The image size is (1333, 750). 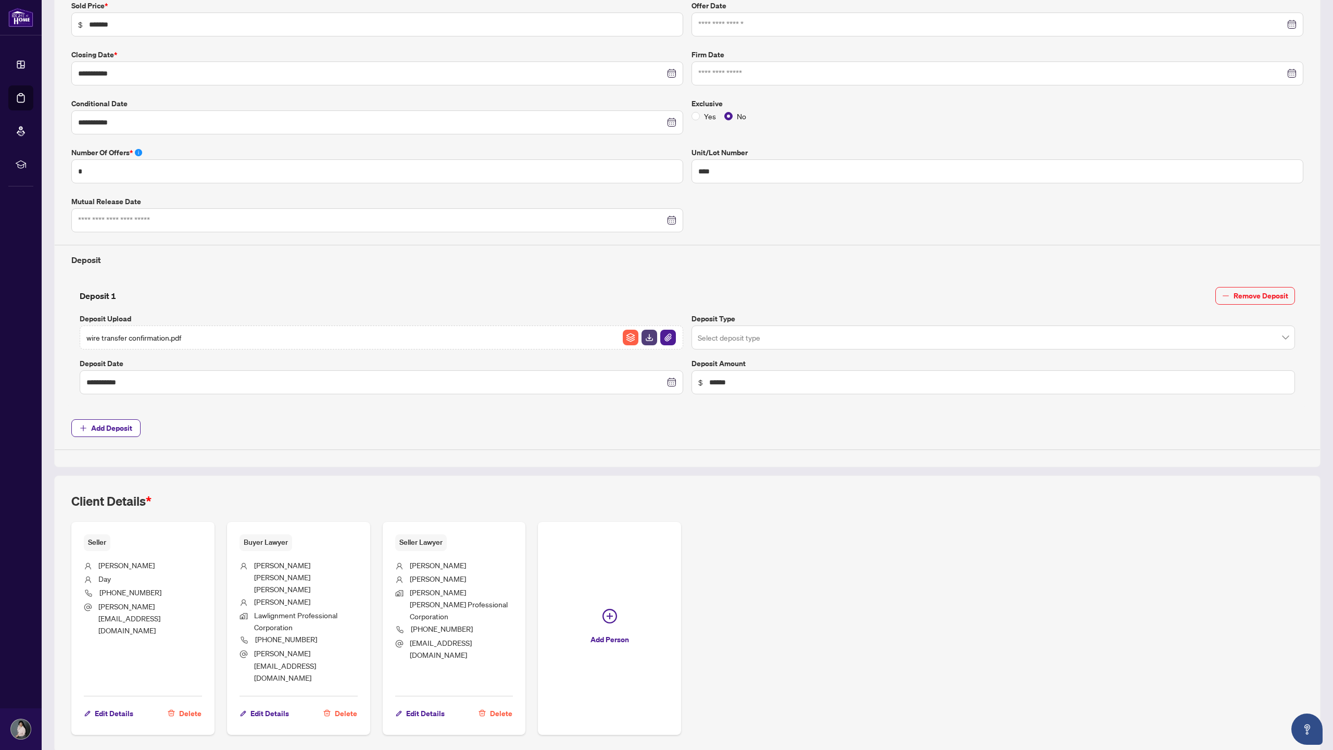 I want to click on span: plus-circle, so click(x=610, y=616).